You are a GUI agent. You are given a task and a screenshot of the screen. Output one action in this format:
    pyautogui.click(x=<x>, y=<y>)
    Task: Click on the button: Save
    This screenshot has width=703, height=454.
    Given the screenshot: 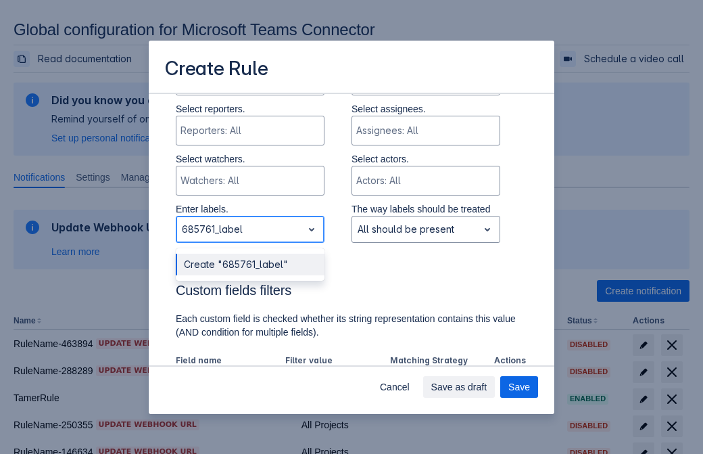 What is the action you would take?
    pyautogui.click(x=519, y=387)
    